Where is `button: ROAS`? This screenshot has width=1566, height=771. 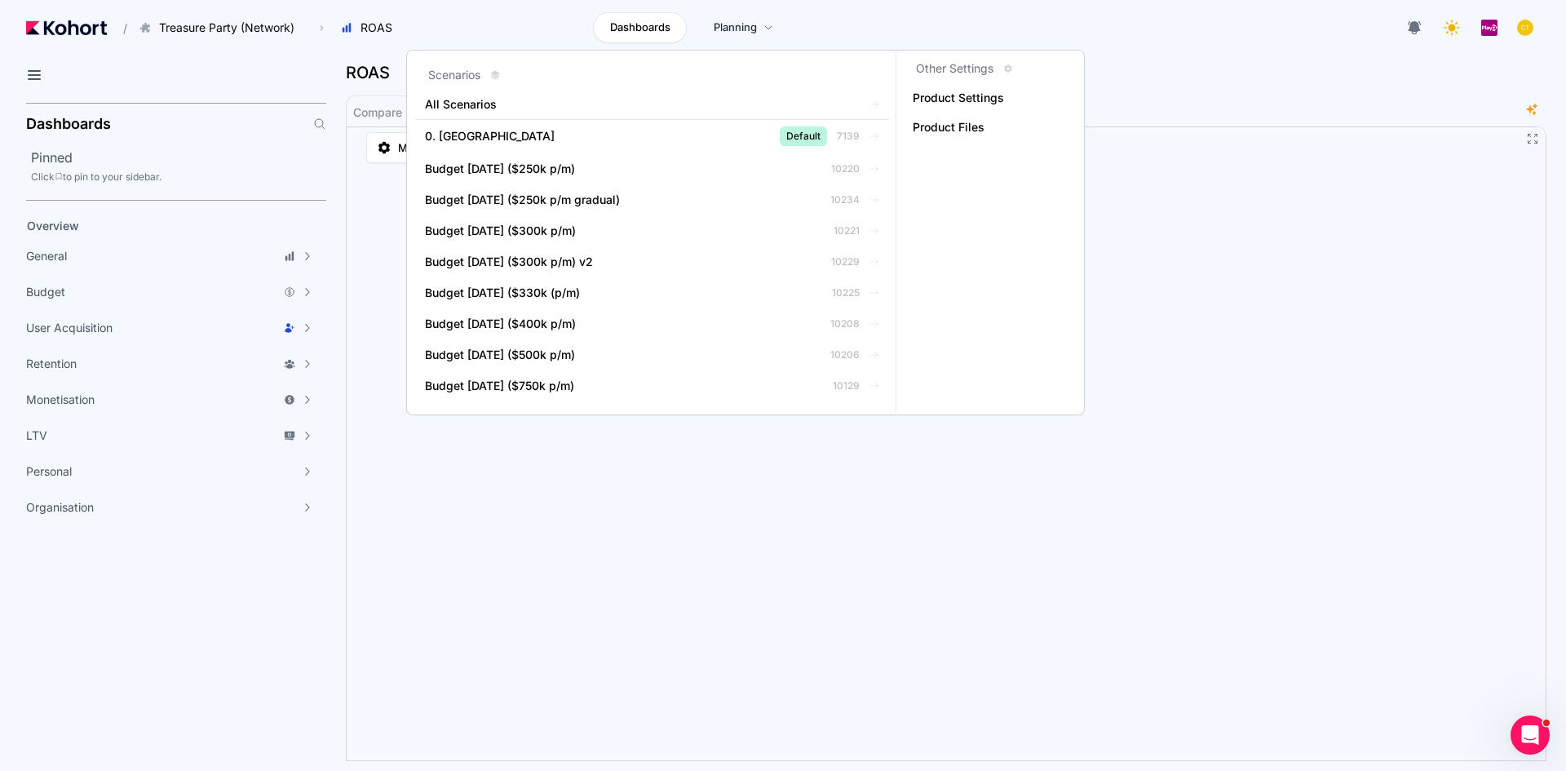 button: ROAS is located at coordinates (370, 28).